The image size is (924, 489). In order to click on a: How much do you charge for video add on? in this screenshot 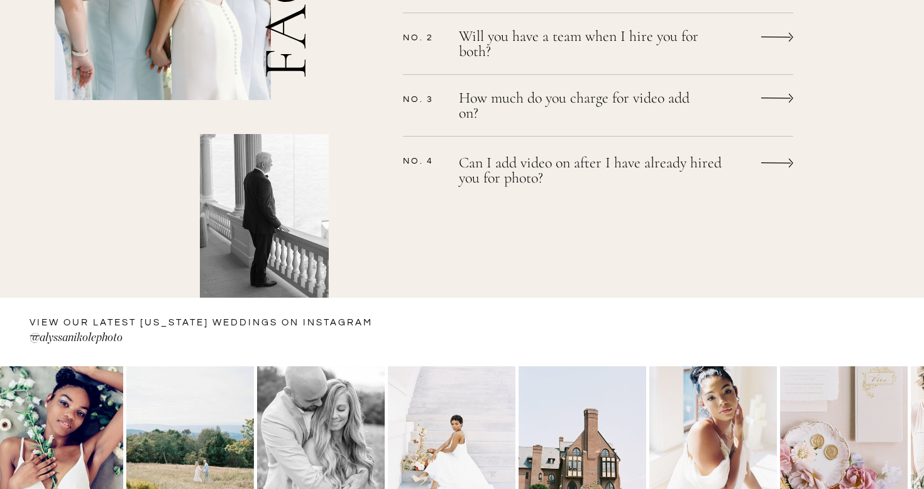, I will do `click(582, 107)`.